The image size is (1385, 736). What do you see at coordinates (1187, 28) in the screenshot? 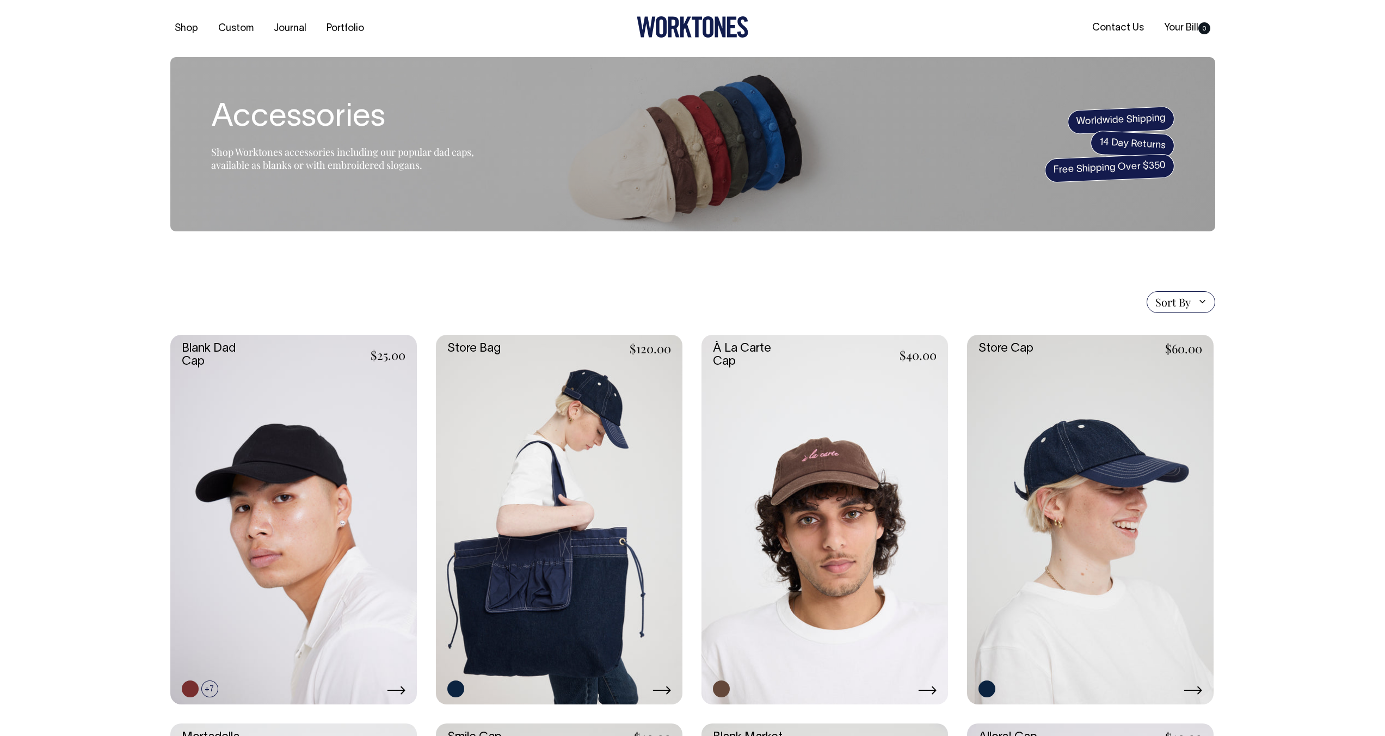
I see `a: Your Bill0` at bounding box center [1187, 28].